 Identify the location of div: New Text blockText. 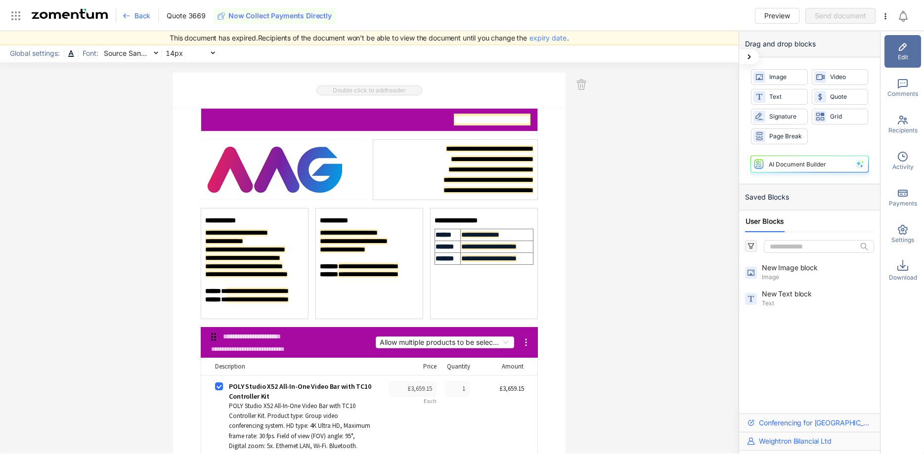
(810, 299).